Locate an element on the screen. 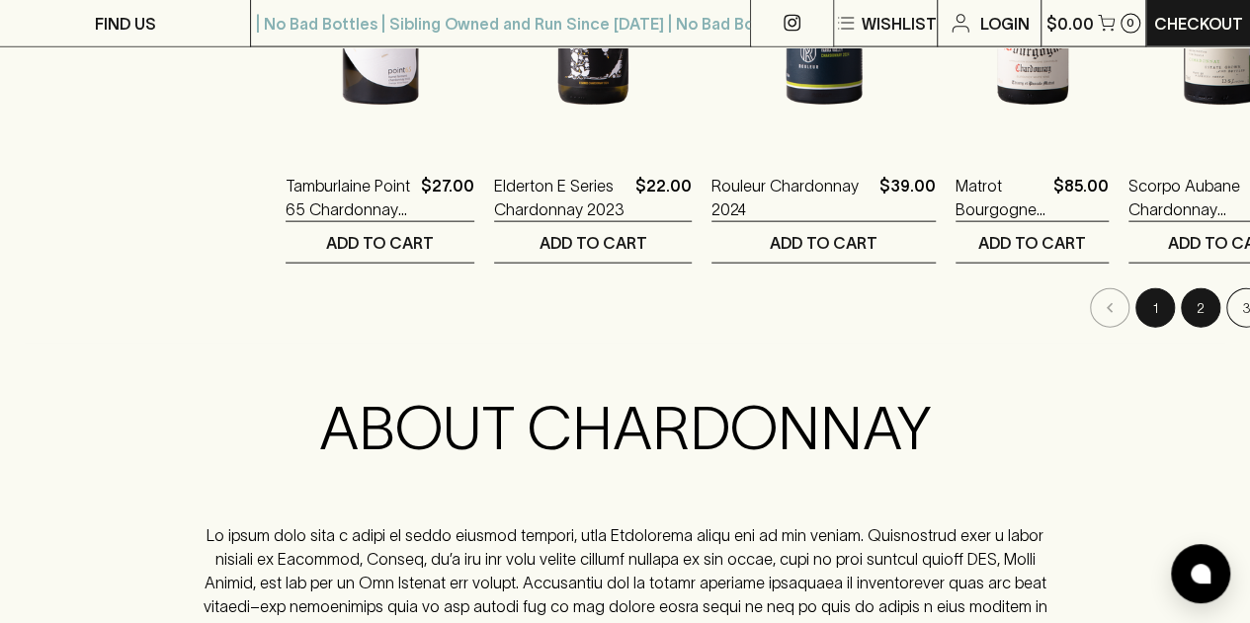 The width and height of the screenshot is (1250, 623). p: Scorpo Aubane Chardonnay 2024 is located at coordinates (1189, 198).